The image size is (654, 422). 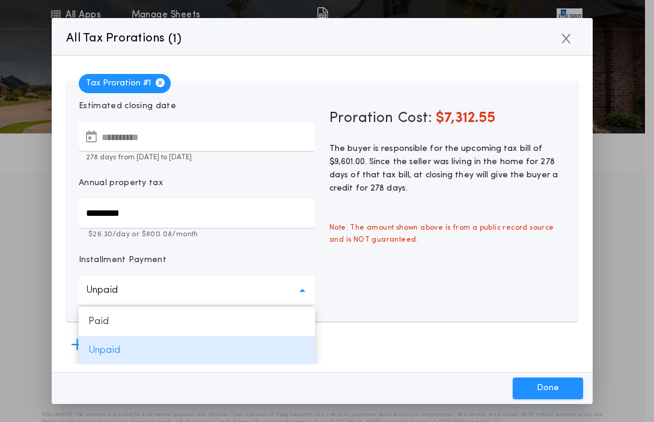 I want to click on span: 1, so click(x=174, y=39).